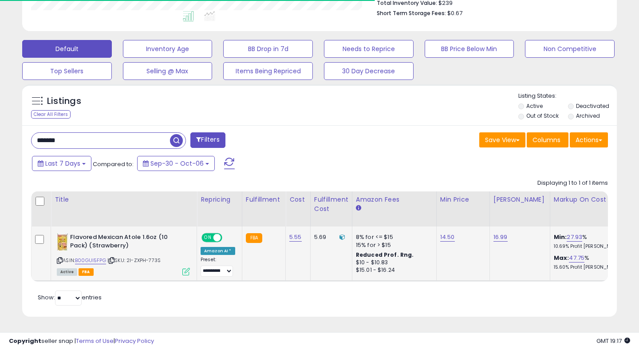 The height and width of the screenshot is (350, 639). I want to click on div: seller snap | |, so click(81, 341).